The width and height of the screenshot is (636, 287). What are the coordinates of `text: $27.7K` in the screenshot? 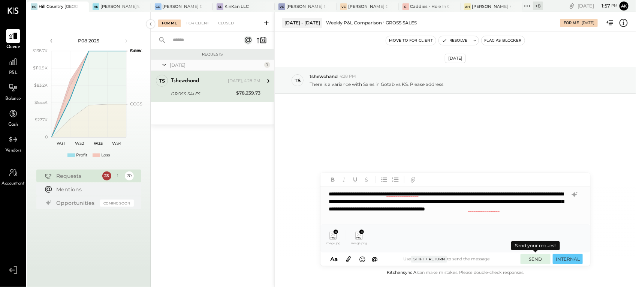 It's located at (41, 120).